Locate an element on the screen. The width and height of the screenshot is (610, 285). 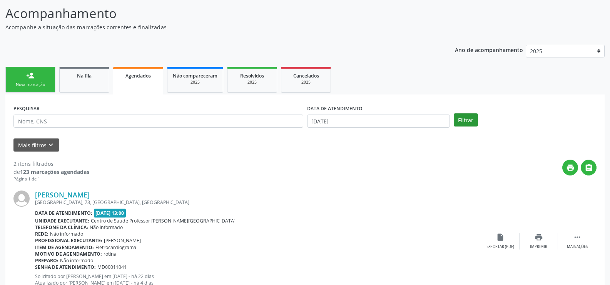
div: 2 itens filtrados is located at coordinates (51, 163).